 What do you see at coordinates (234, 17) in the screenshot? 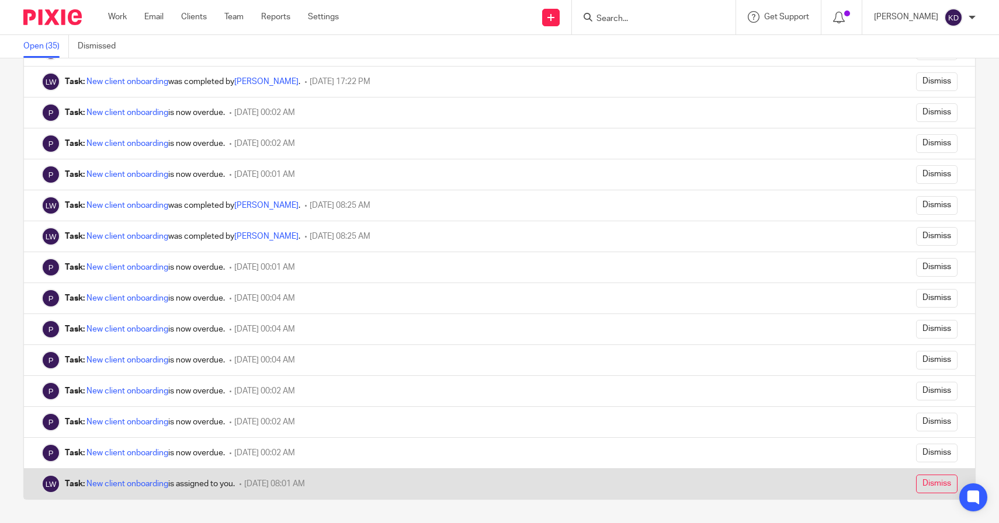
I see `a: Team` at bounding box center [234, 17].